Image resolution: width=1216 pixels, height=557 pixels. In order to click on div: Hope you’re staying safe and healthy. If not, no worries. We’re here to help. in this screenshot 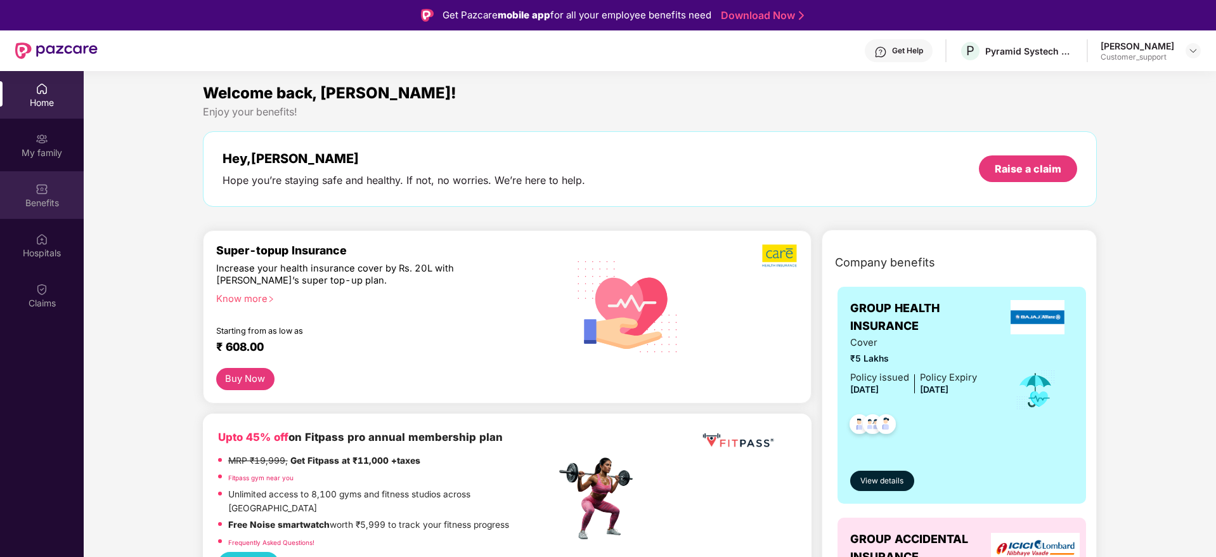, I will do `click(404, 180)`.